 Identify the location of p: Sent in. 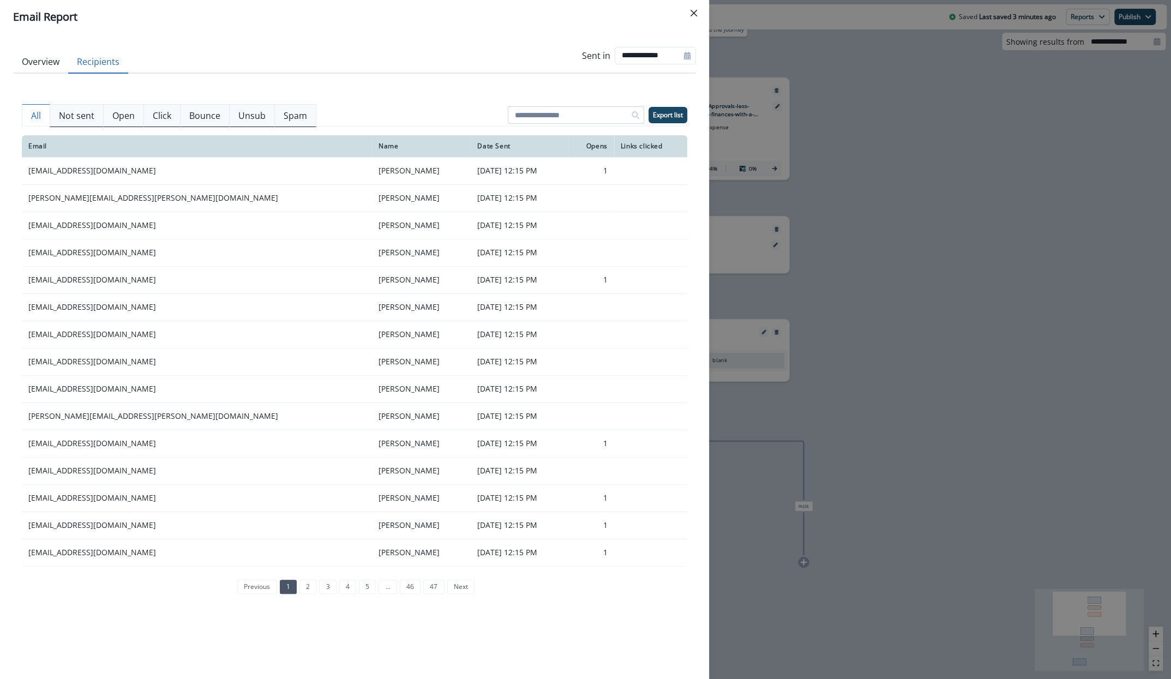
(596, 56).